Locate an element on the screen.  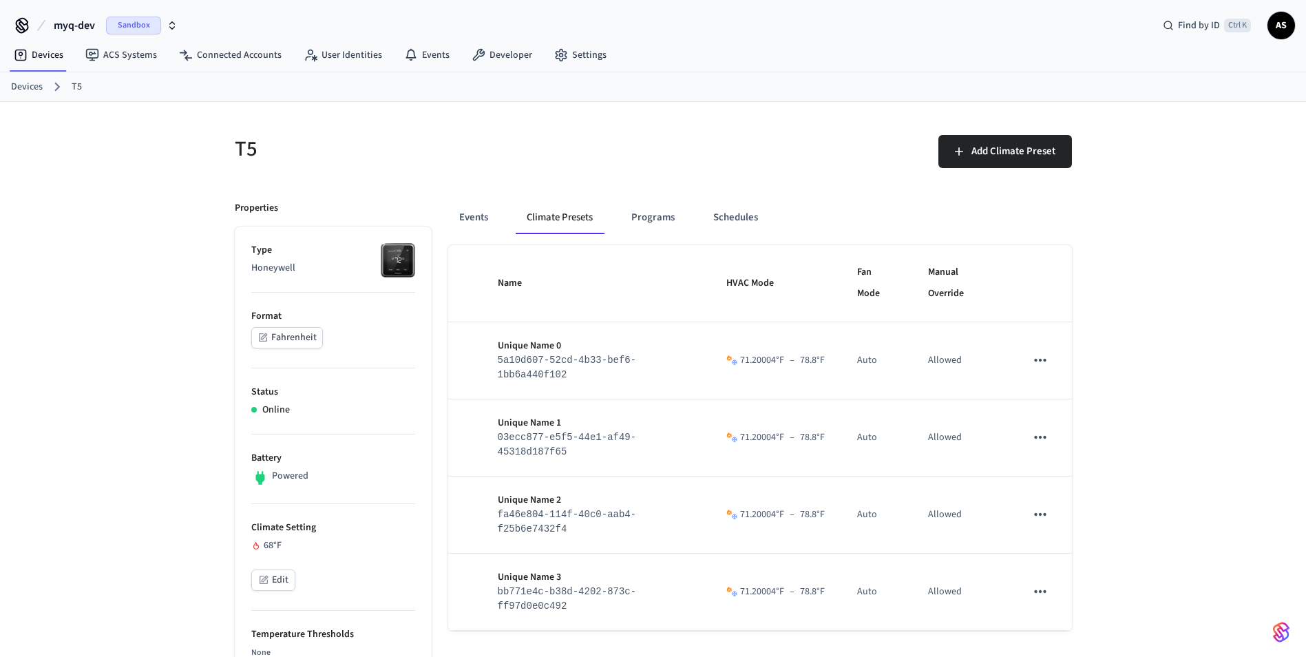
a: Events is located at coordinates (427, 55).